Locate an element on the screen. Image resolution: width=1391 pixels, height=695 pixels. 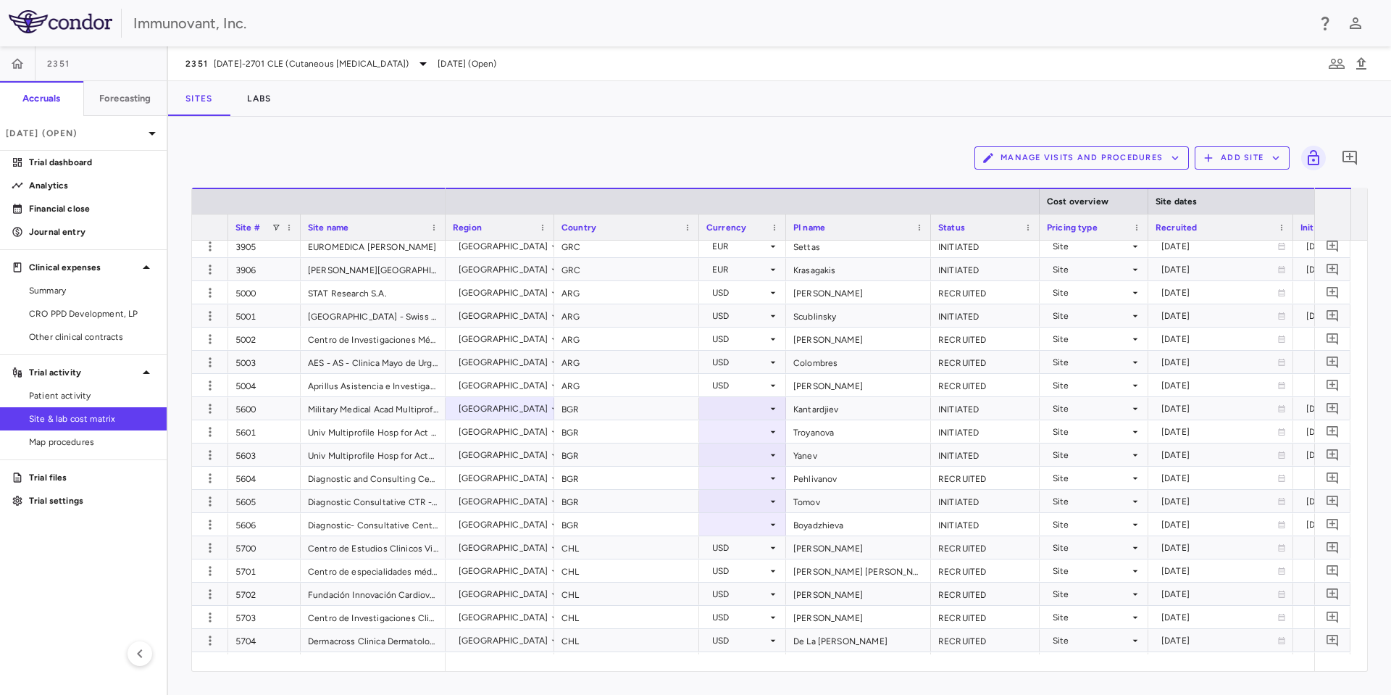
span: Pricing type is located at coordinates (1072, 228).